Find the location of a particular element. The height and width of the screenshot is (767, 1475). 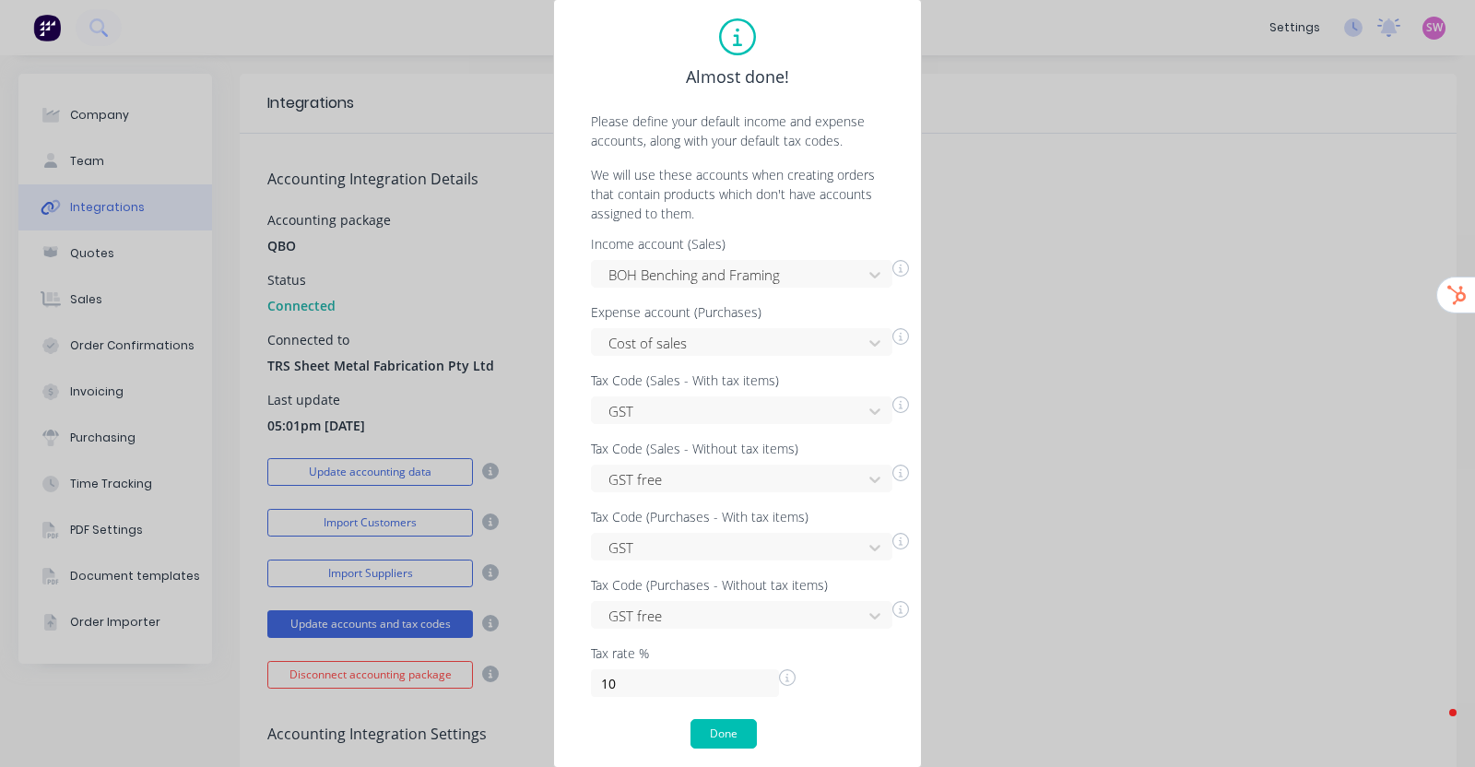

div: Income account (Sales) is located at coordinates (749, 244).